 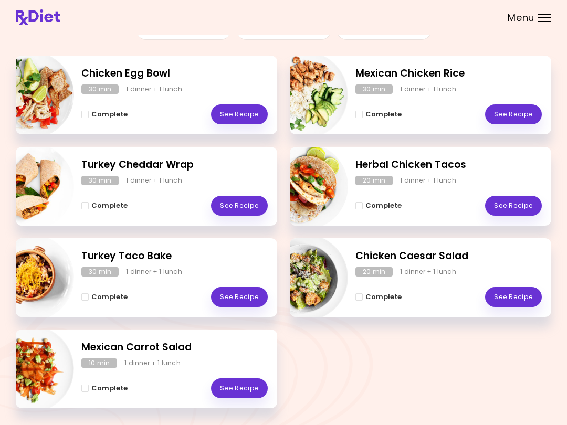 What do you see at coordinates (104, 206) in the screenshot?
I see `button: Complete - Turkey Cheddar Wrap` at bounding box center [104, 206].